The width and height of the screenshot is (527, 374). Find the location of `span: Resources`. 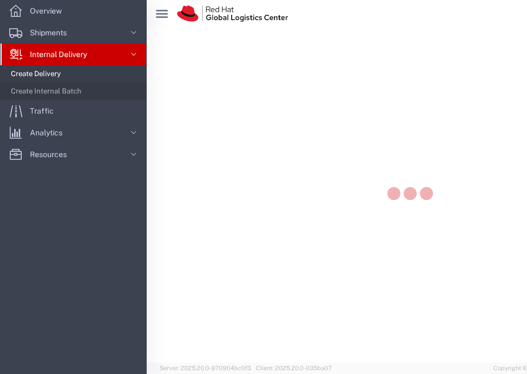

span: Resources is located at coordinates (52, 154).